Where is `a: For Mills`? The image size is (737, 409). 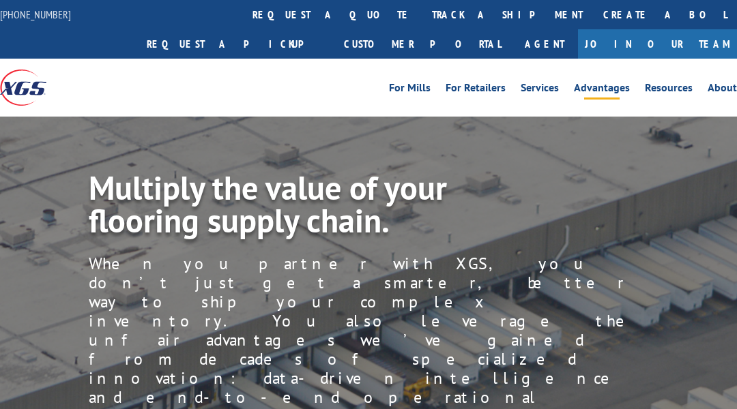
a: For Mills is located at coordinates (409, 90).